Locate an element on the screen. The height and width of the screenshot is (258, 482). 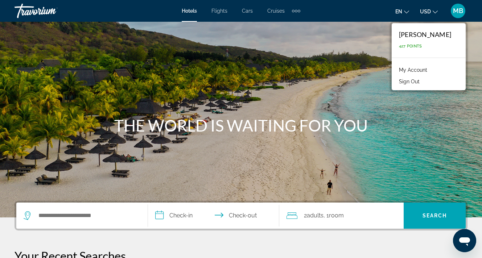
button: Sign Out is located at coordinates (409, 82).